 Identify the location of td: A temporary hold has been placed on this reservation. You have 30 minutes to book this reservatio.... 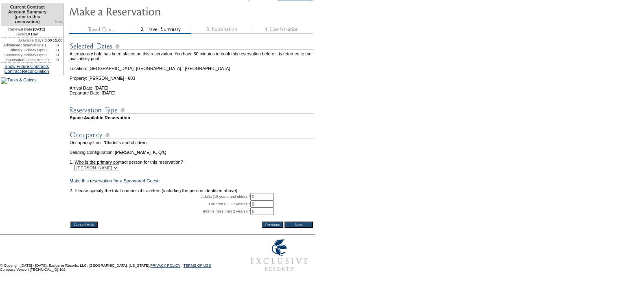
(192, 56).